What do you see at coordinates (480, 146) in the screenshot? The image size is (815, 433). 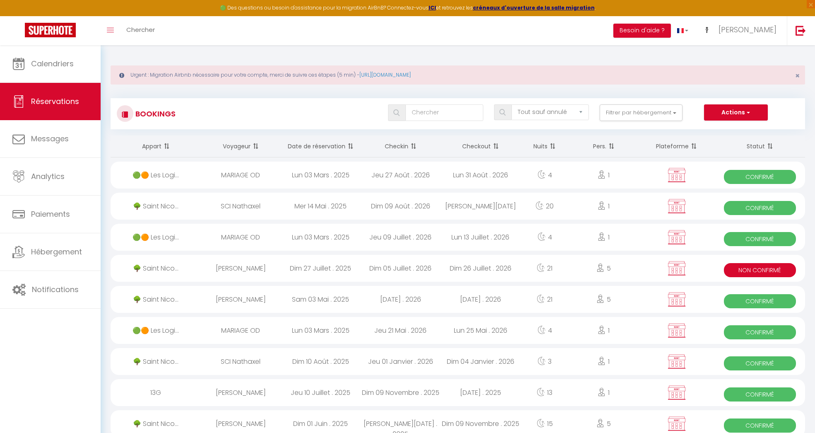 I see `th: Sort by checkout` at bounding box center [480, 146].